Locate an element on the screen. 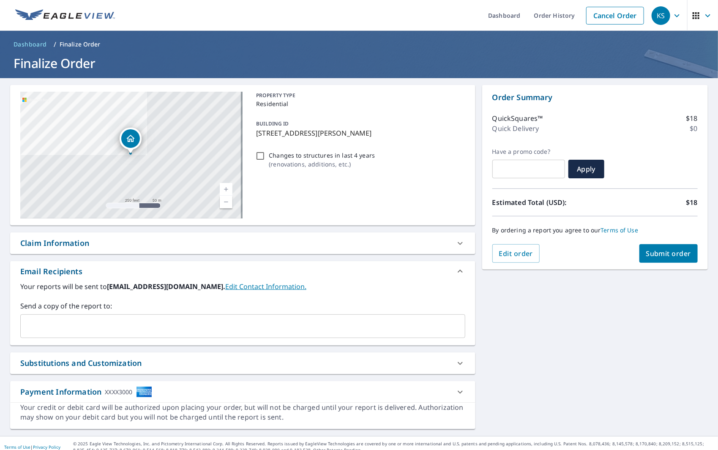 The height and width of the screenshot is (450, 718). a: EditContactInfo is located at coordinates (266, 287).